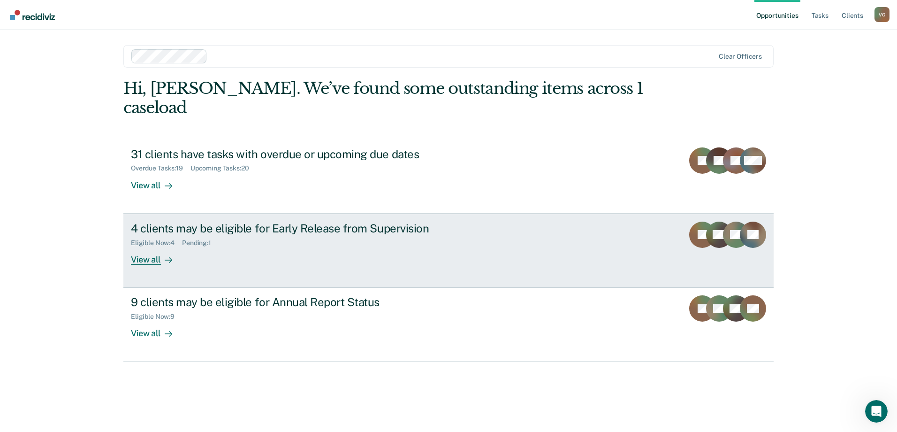 The width and height of the screenshot is (897, 432). Describe the element at coordinates (295, 302) in the screenshot. I see `div: 9 clients may be eligible for Annual Report Status` at that location.